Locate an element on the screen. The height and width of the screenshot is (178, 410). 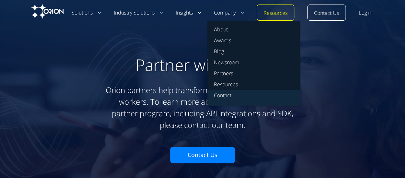
a: Blog is located at coordinates (253, 51).